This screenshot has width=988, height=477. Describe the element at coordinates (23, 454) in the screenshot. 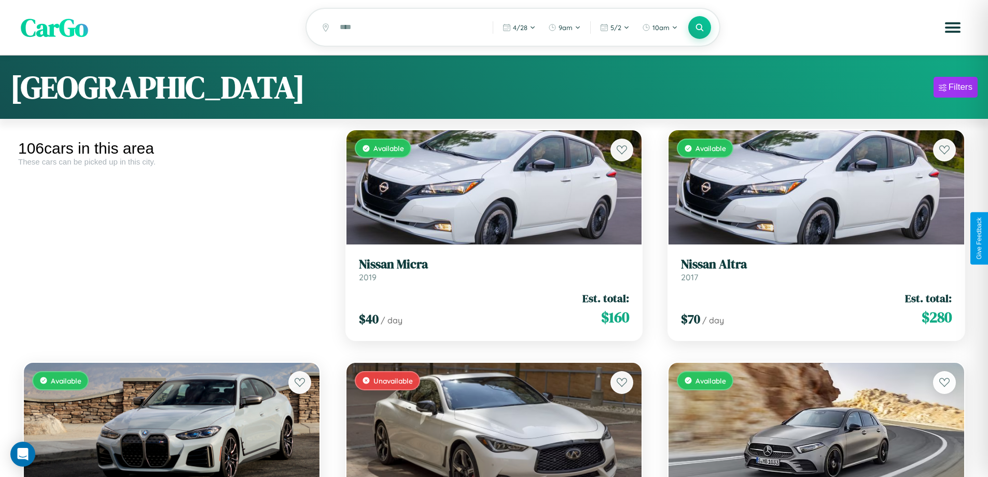

I see `div: Open Intercom Messenger` at that location.